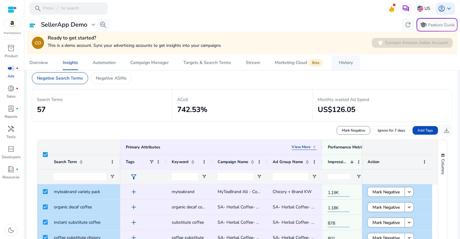 This screenshot has width=460, height=239. Describe the element at coordinates (77, 192) in the screenshot. I see `span: myteabrand variety pack` at that location.